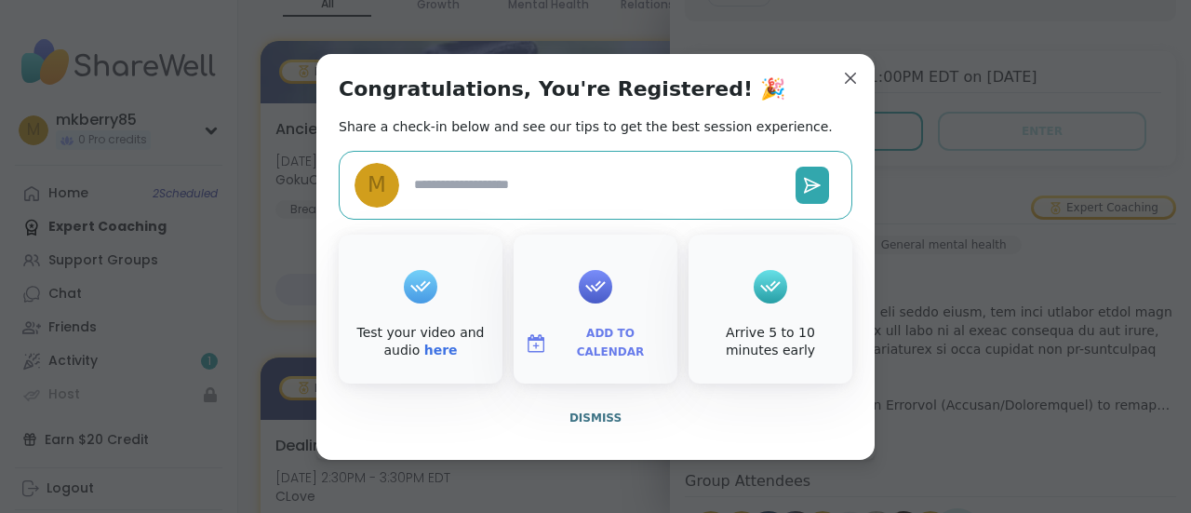 The height and width of the screenshot is (513, 1191). What do you see at coordinates (596, 418) in the screenshot?
I see `span: Dismiss` at bounding box center [596, 418].